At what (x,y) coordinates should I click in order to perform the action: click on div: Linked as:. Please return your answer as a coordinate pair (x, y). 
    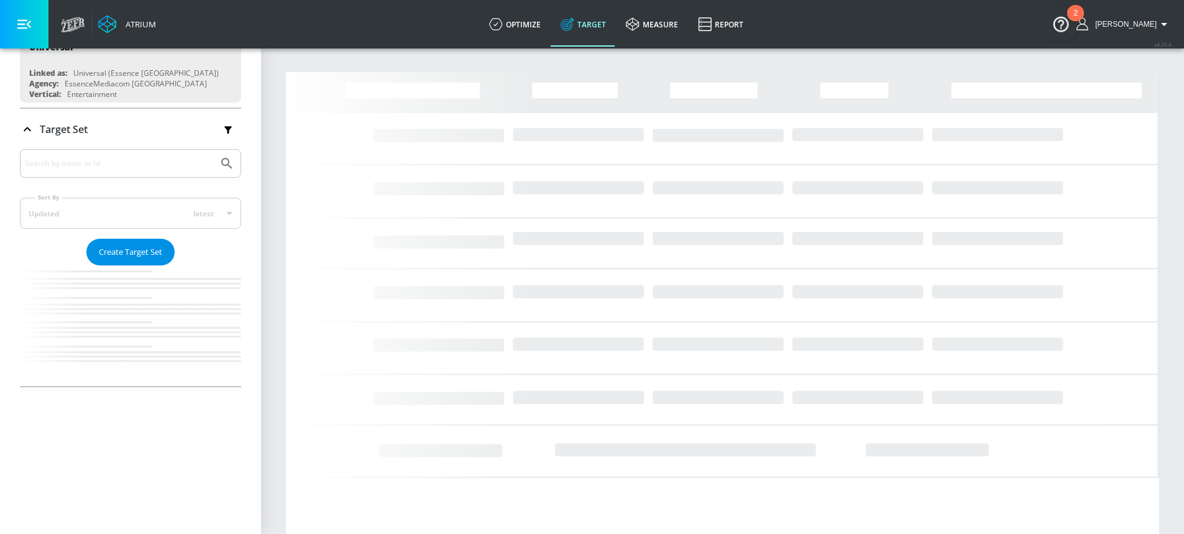
    Looking at the image, I should click on (48, 73).